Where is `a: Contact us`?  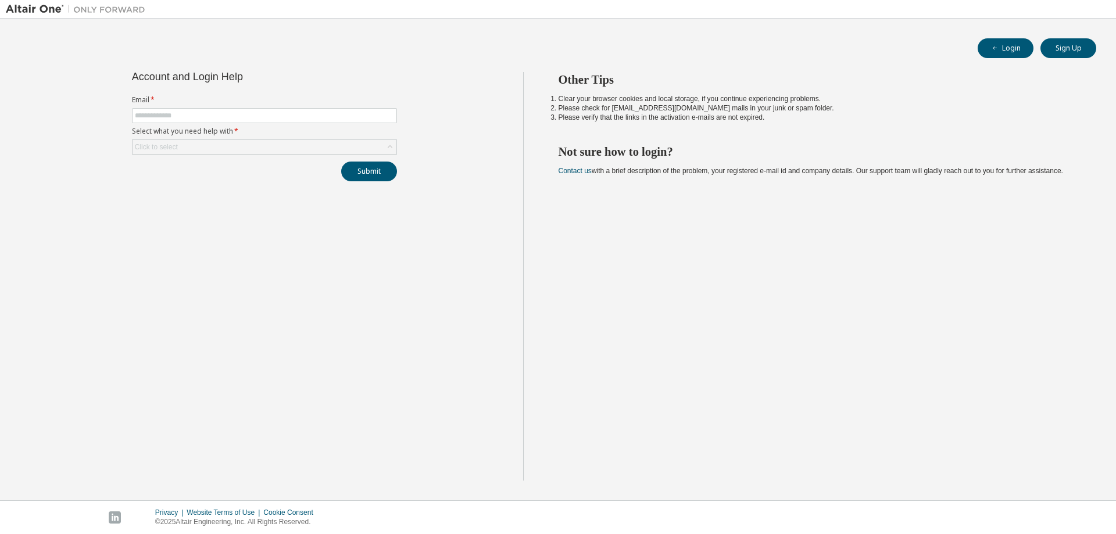
a: Contact us is located at coordinates (575, 171).